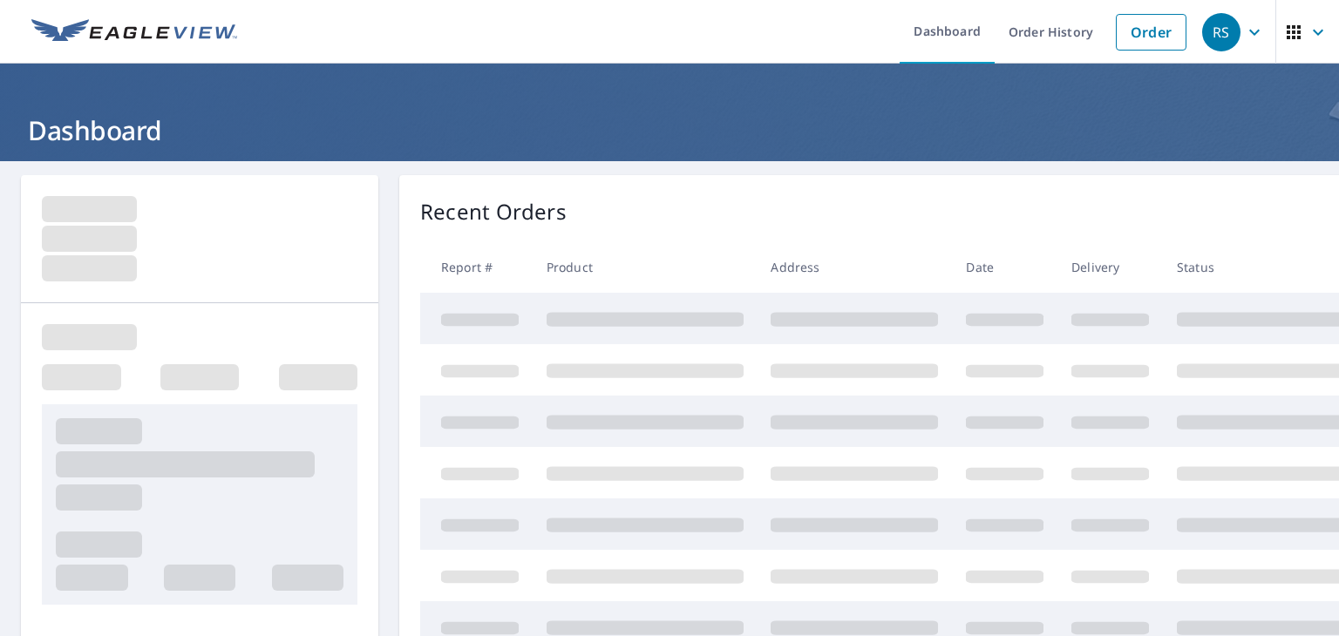 This screenshot has height=636, width=1339. Describe the element at coordinates (854, 267) in the screenshot. I see `th: Address` at that location.